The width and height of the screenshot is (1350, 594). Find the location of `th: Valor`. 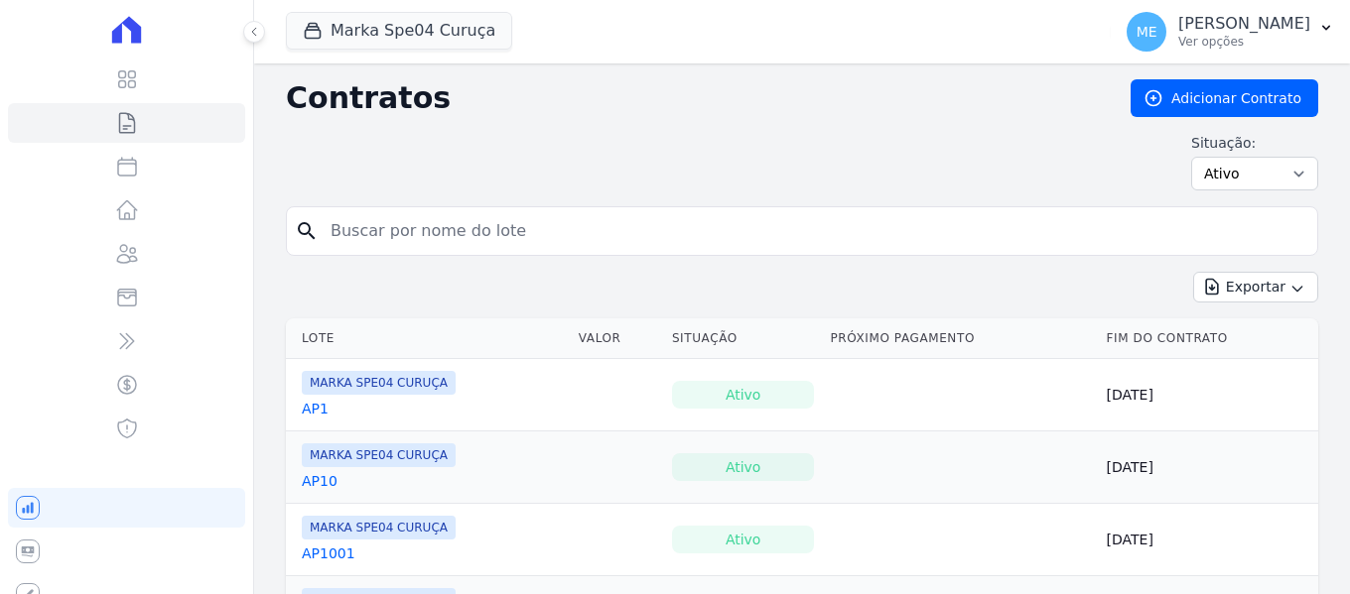

th: Valor is located at coordinates (617, 338).